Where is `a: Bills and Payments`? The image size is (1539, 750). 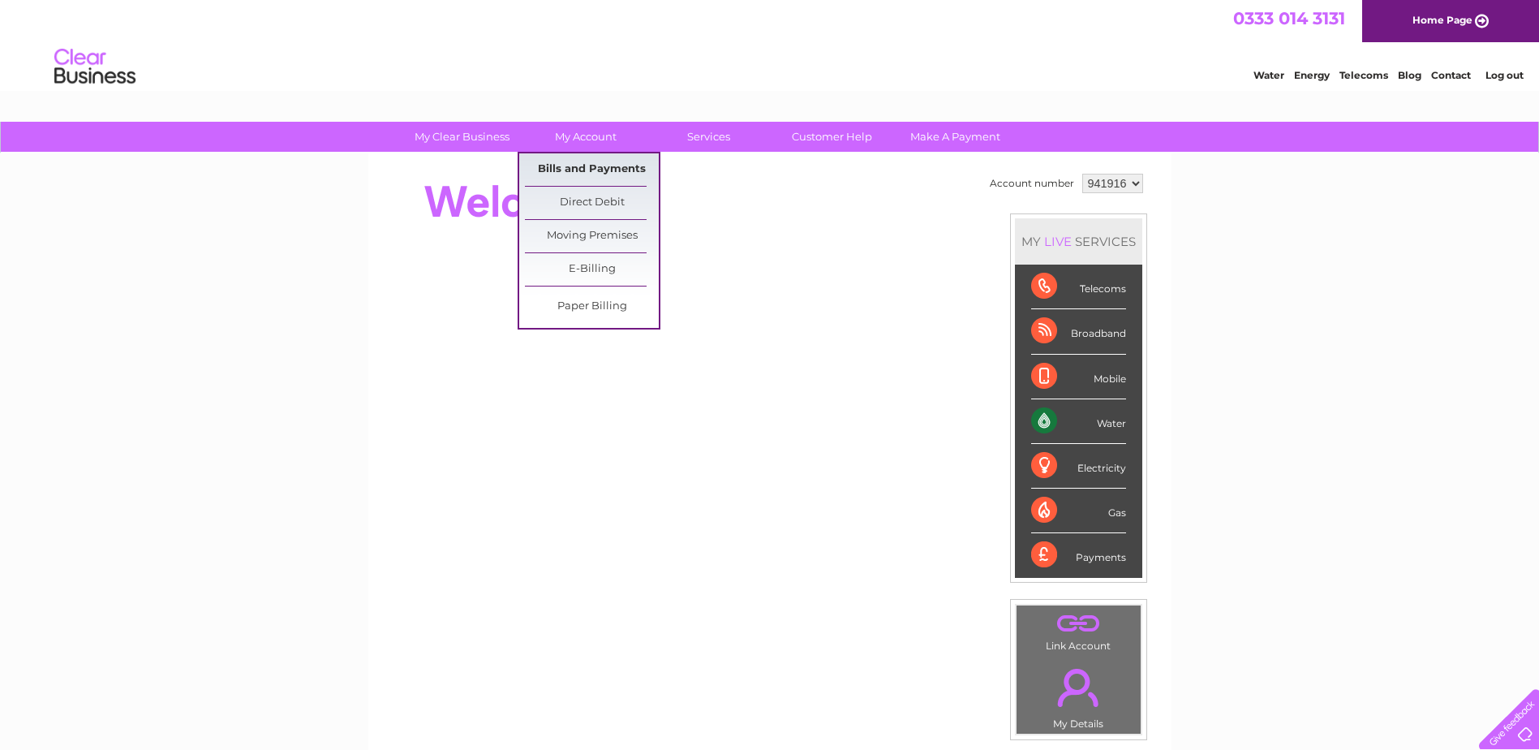
a: Bills and Payments is located at coordinates (592, 170).